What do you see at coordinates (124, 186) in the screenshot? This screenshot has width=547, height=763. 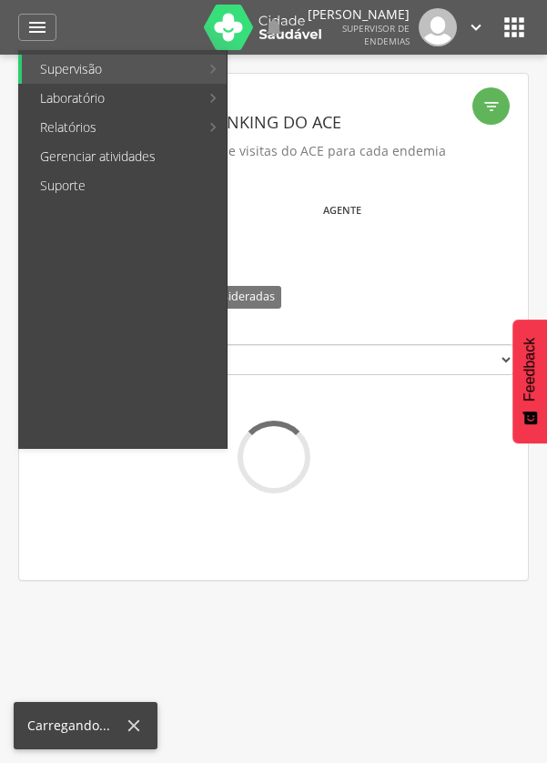 I see `a: Suporte` at bounding box center [124, 186].